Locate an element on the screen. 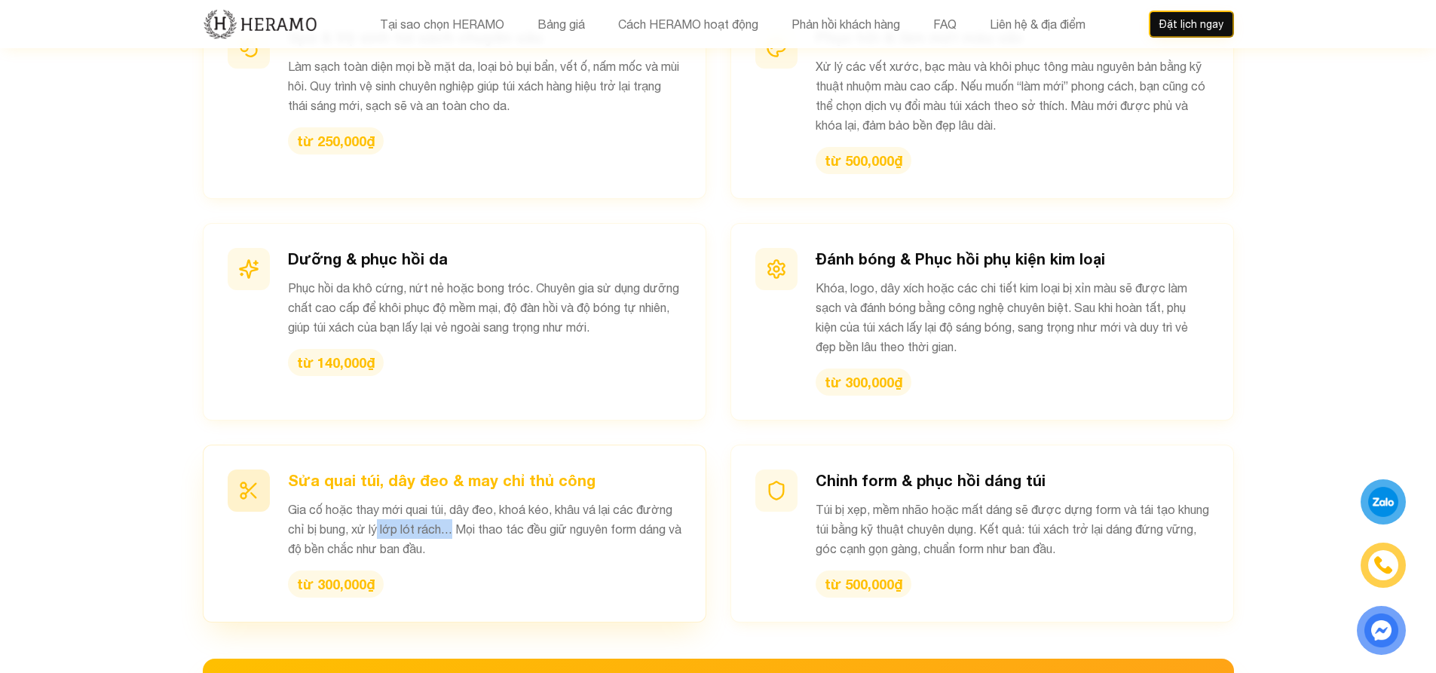 Image resolution: width=1436 pixels, height=673 pixels. p: Phục hồi da khô cứng, nứt nẻ hoặc bong tróc. Chuyên gia sử dụng dưỡng chất cao cấp để khôi phục đ... is located at coordinates (485, 307).